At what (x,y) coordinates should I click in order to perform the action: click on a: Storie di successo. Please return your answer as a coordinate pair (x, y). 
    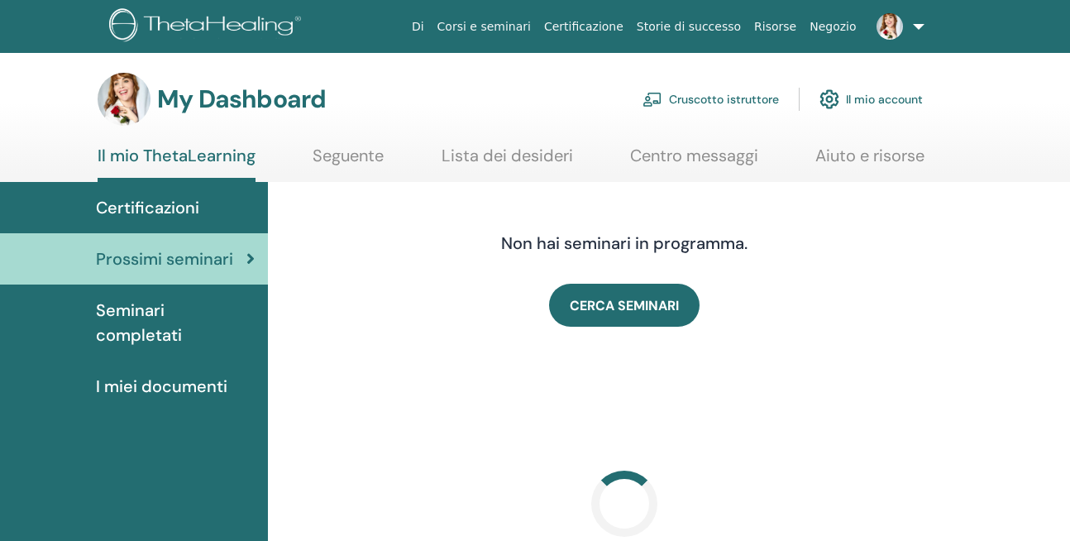
    Looking at the image, I should click on (689, 26).